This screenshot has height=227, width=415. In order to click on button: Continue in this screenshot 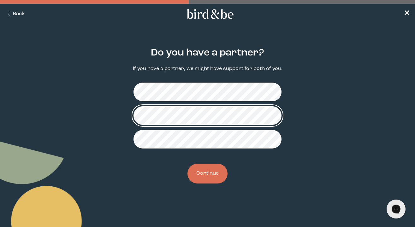, I will do `click(207, 173)`.